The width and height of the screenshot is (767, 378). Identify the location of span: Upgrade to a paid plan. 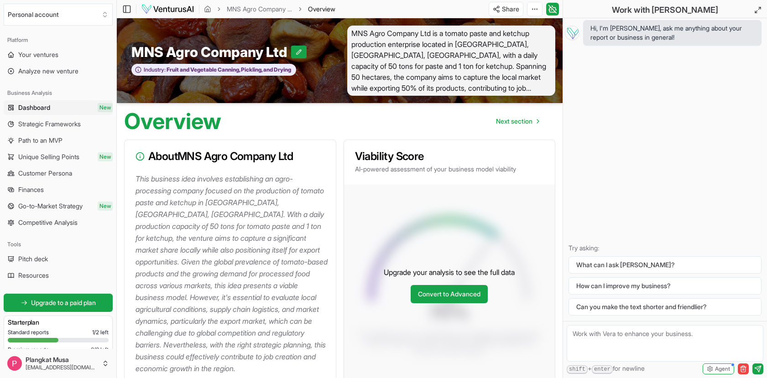
(63, 303).